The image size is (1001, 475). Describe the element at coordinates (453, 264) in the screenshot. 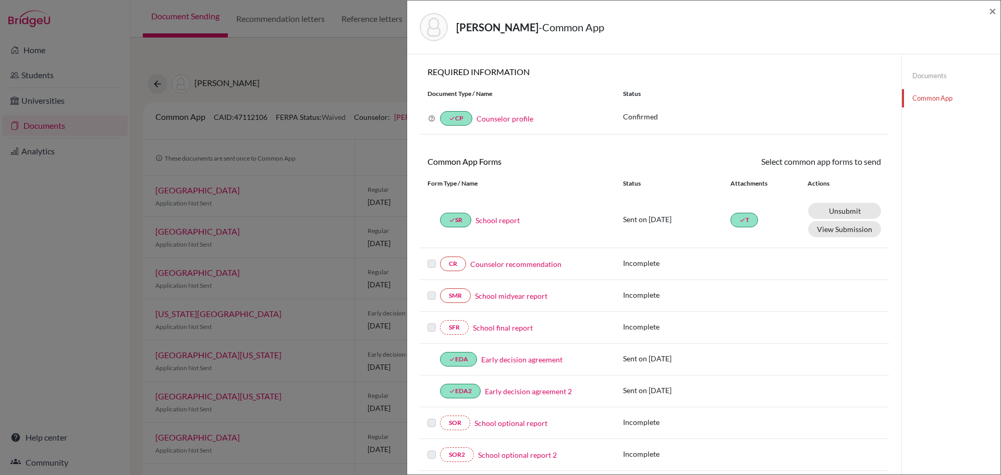

I see `a: CR` at that location.